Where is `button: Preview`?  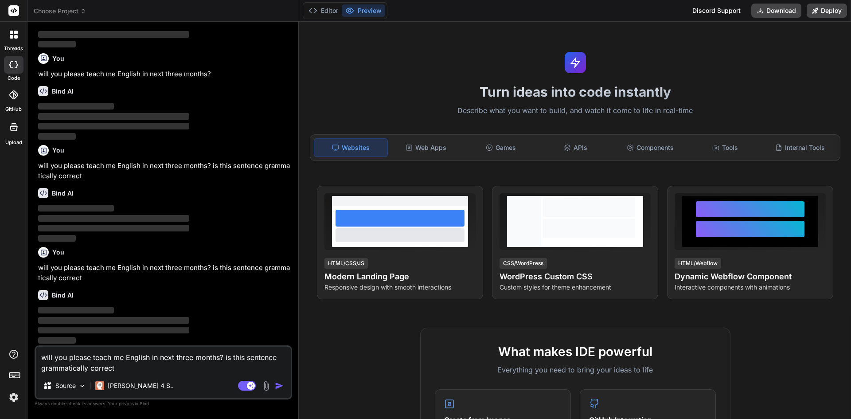
button: Preview is located at coordinates (363, 11).